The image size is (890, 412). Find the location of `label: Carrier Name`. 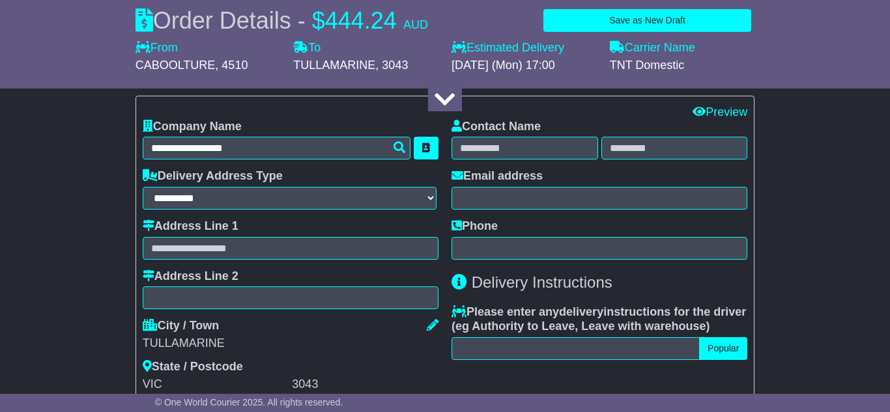

label: Carrier Name is located at coordinates (652, 48).